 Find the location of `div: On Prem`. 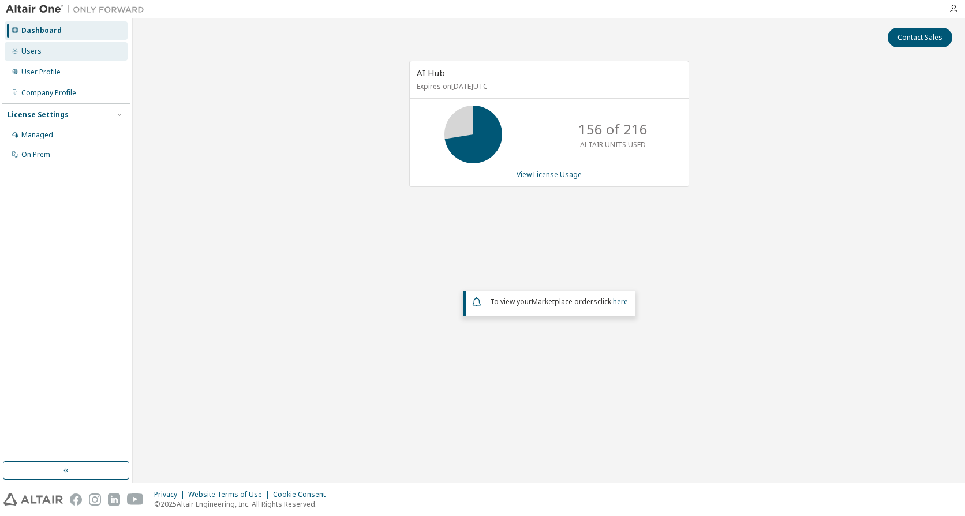

div: On Prem is located at coordinates (36, 155).